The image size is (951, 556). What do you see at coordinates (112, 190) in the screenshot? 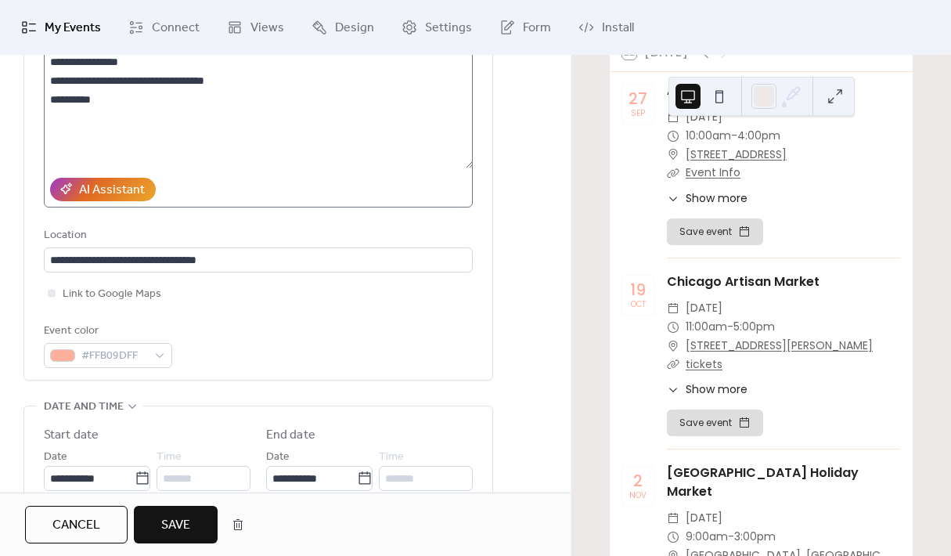
I see `div: AI Assistant` at bounding box center [112, 190].